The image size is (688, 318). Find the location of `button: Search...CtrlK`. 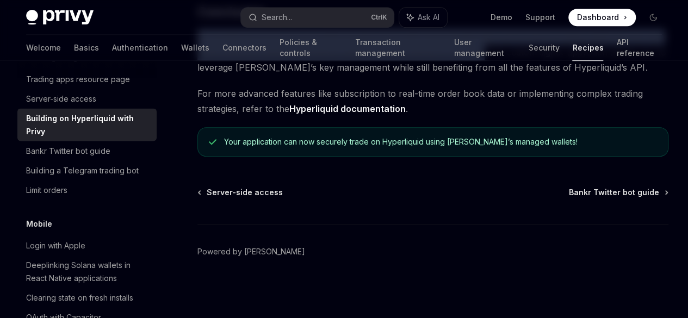

button: Search...CtrlK is located at coordinates (317, 17).